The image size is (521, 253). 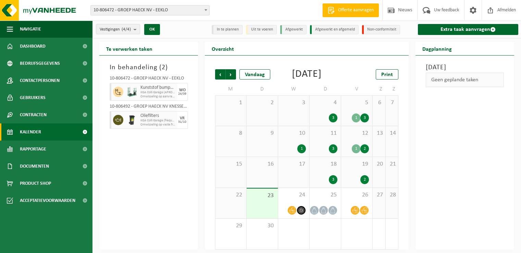 What do you see at coordinates (132, 92) in the screenshot?
I see `img: PB-MR-5500-MET-GN-01` at bounding box center [132, 92].